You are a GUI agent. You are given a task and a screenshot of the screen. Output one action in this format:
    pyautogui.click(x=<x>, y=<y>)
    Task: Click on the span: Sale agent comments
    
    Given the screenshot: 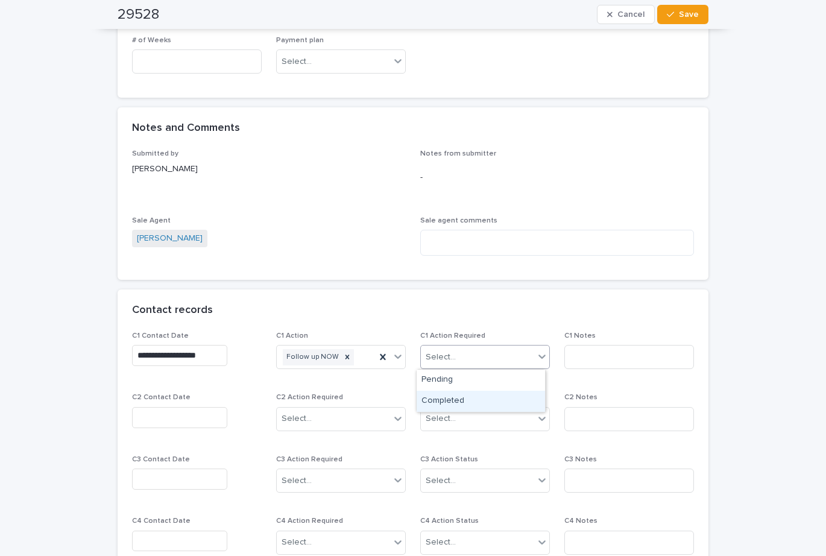 What is the action you would take?
    pyautogui.click(x=459, y=221)
    